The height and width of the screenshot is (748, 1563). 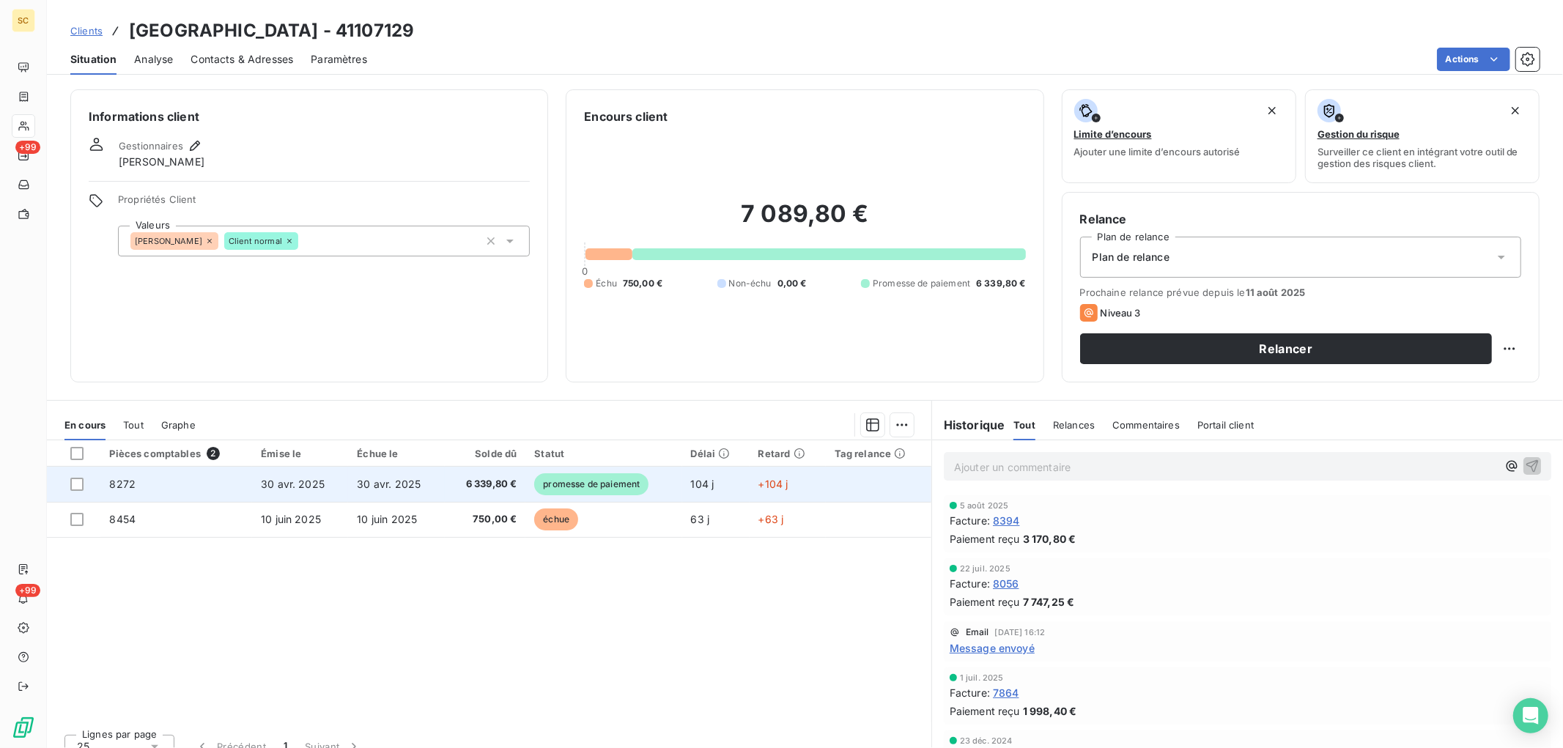 I want to click on span: +63 j, so click(x=771, y=519).